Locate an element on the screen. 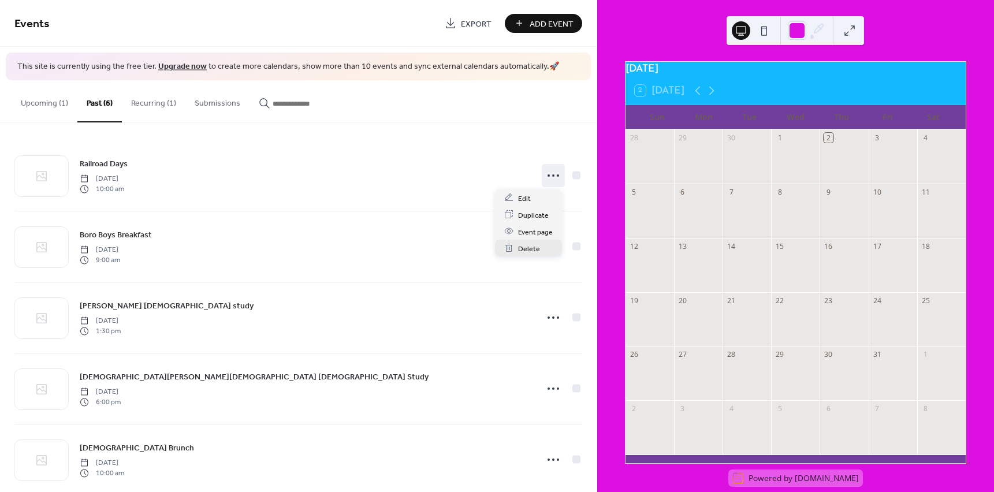 This screenshot has height=492, width=994. span: Export is located at coordinates (476, 24).